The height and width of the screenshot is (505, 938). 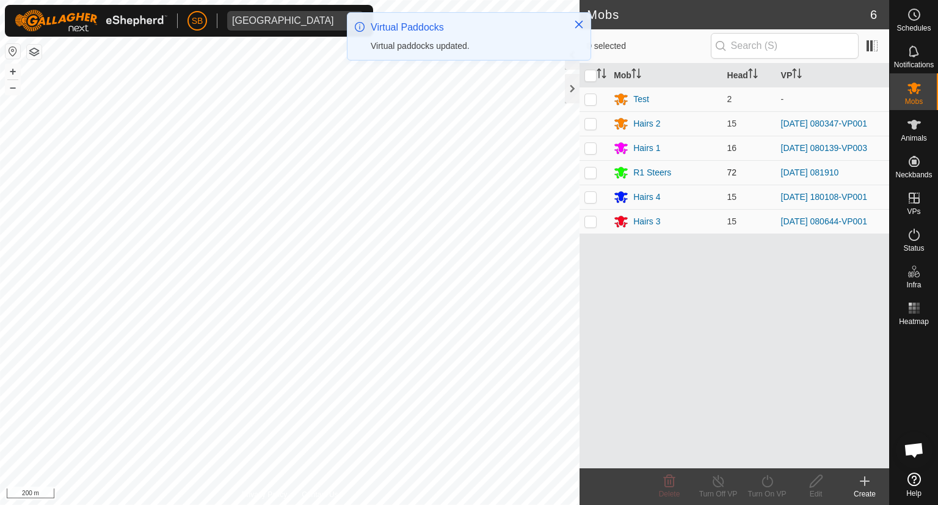 I want to click on button: Close, so click(x=579, y=24).